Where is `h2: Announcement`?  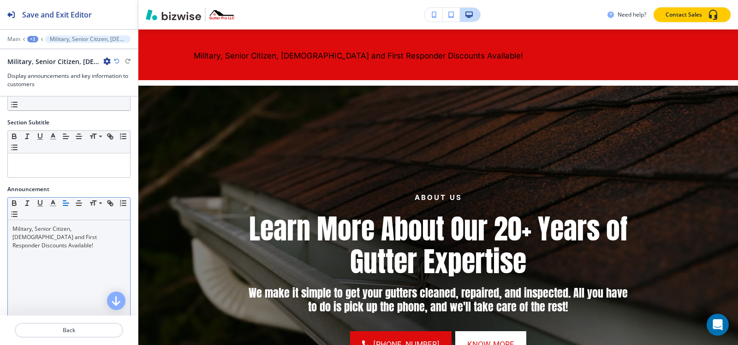
h2: Announcement is located at coordinates (28, 190).